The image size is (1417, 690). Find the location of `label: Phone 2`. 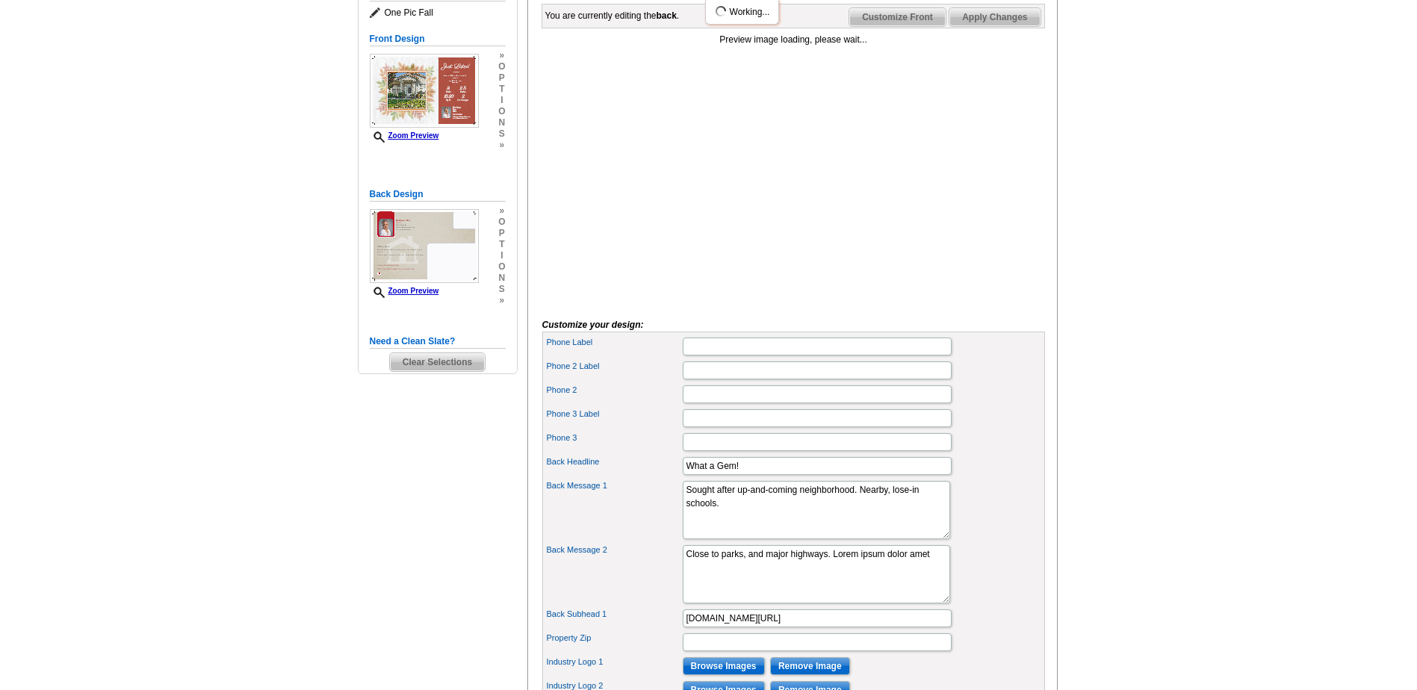

label: Phone 2 is located at coordinates (614, 390).